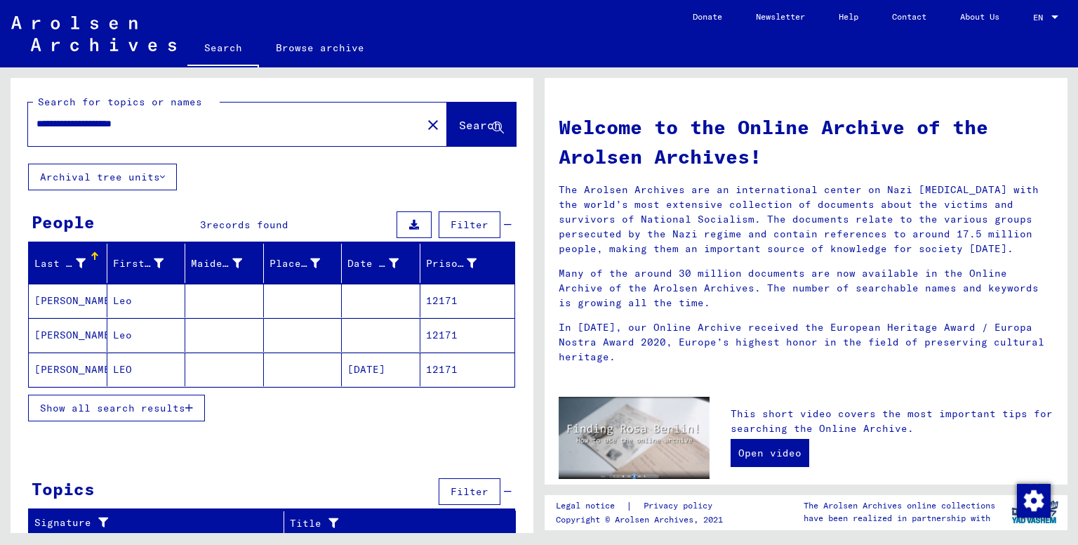 Image resolution: width=1078 pixels, height=545 pixels. Describe the element at coordinates (63, 222) in the screenshot. I see `div: People` at that location.